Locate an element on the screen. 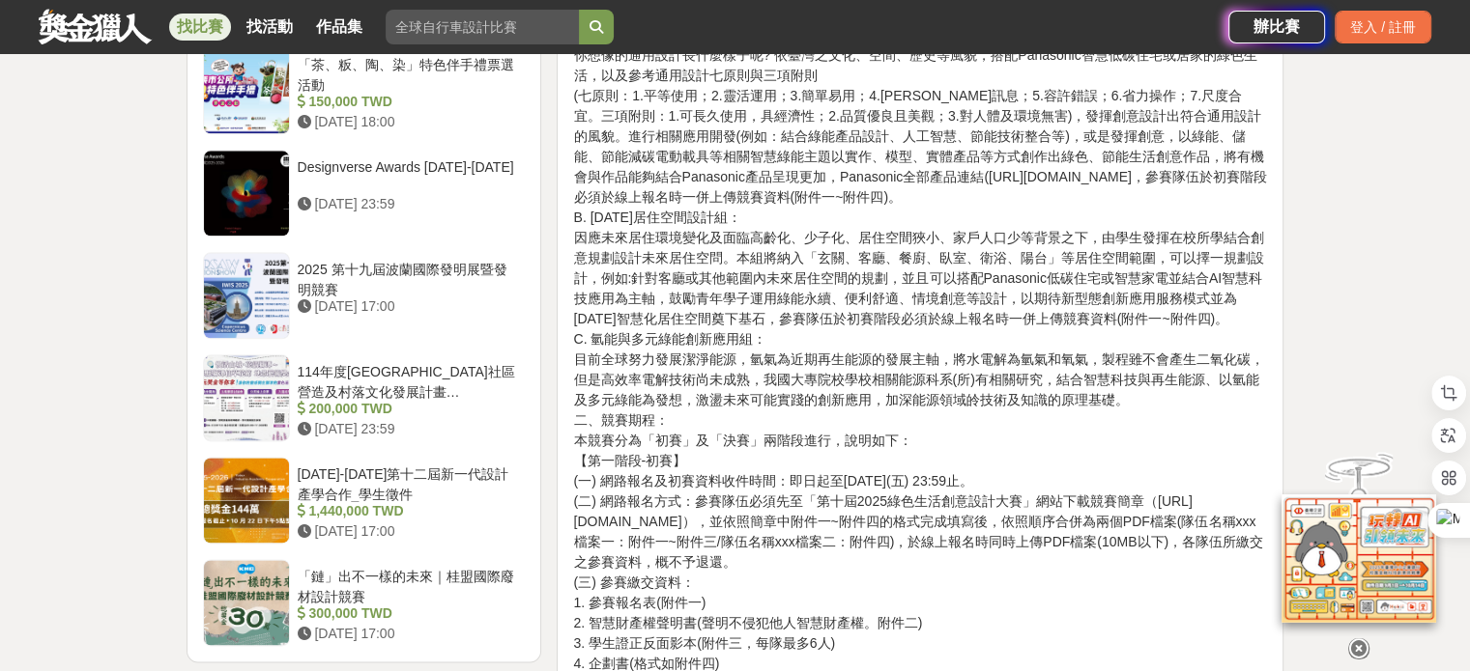  div: 150,000 TWD is located at coordinates (408, 101).